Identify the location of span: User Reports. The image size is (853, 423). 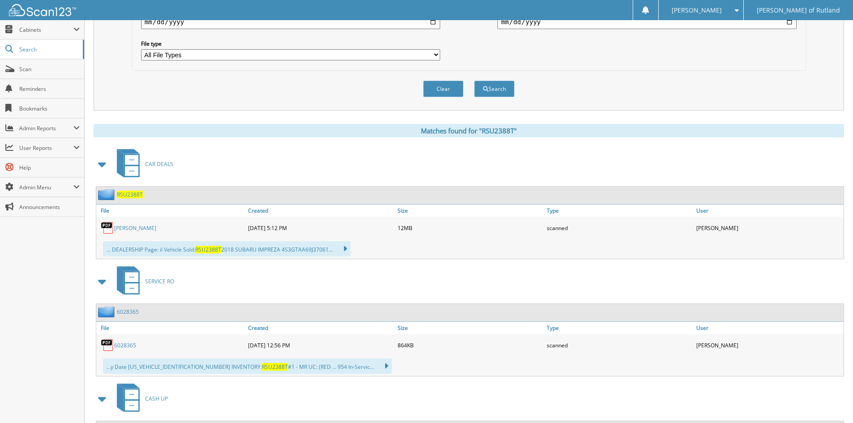
(46, 148).